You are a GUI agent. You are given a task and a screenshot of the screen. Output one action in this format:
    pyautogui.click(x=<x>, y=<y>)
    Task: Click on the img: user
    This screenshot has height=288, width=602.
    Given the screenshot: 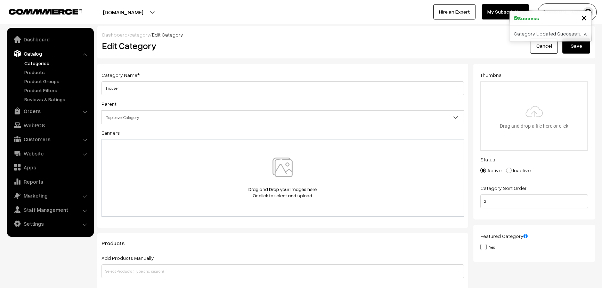 What is the action you would take?
    pyautogui.click(x=589, y=12)
    